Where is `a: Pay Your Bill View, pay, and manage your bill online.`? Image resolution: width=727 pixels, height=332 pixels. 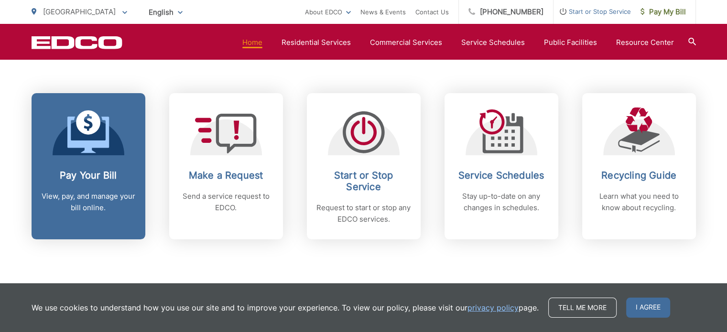 a: Pay Your Bill View, pay, and manage your bill online. is located at coordinates (88, 166).